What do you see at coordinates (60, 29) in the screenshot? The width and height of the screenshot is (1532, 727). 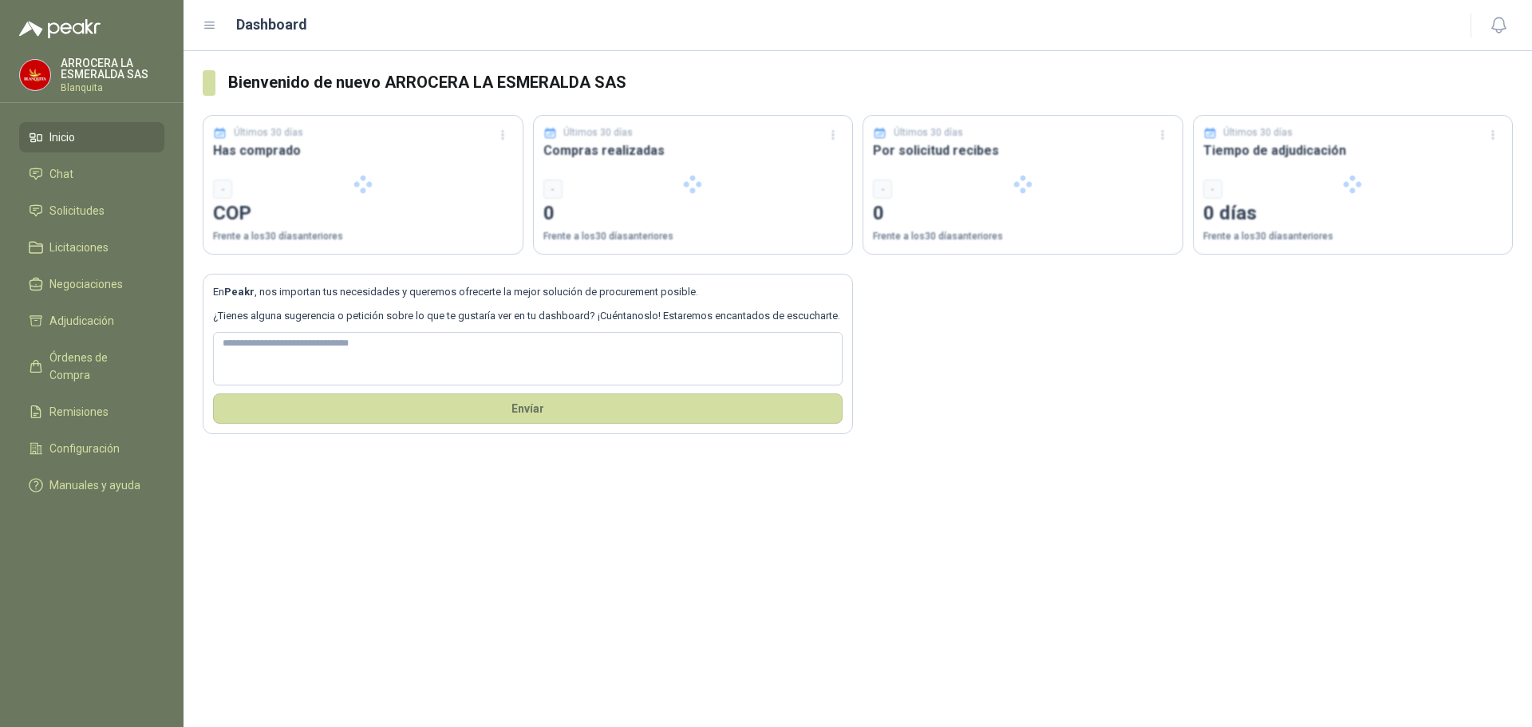 I see `img: Logo peakr` at bounding box center [60, 29].